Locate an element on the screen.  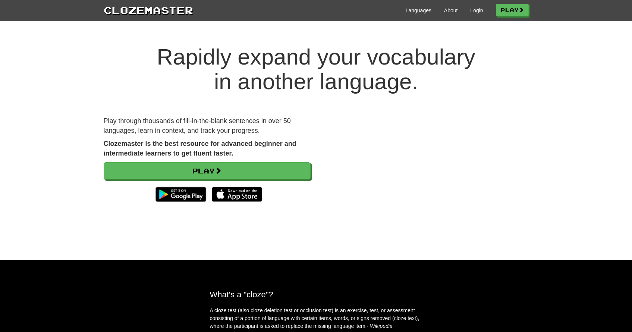
a: About is located at coordinates (451, 10).